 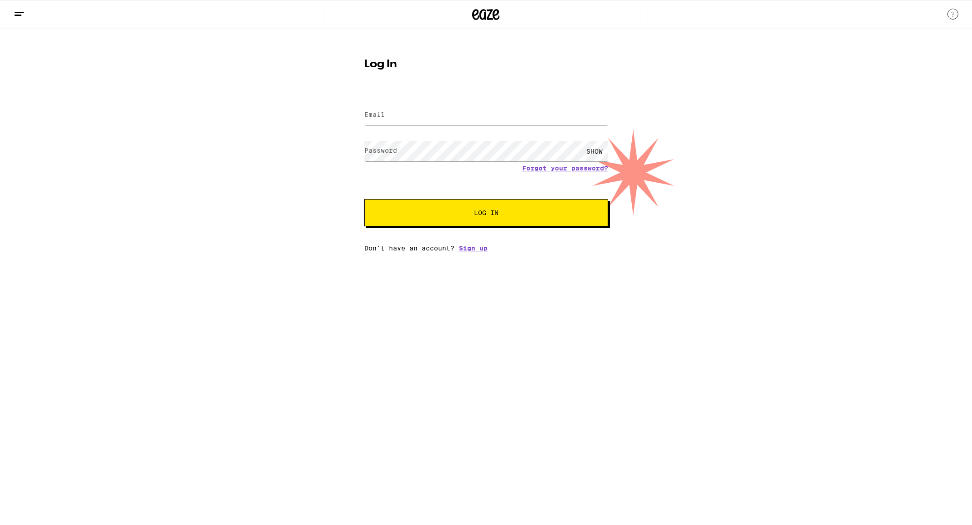 I want to click on button: Log In, so click(x=486, y=213).